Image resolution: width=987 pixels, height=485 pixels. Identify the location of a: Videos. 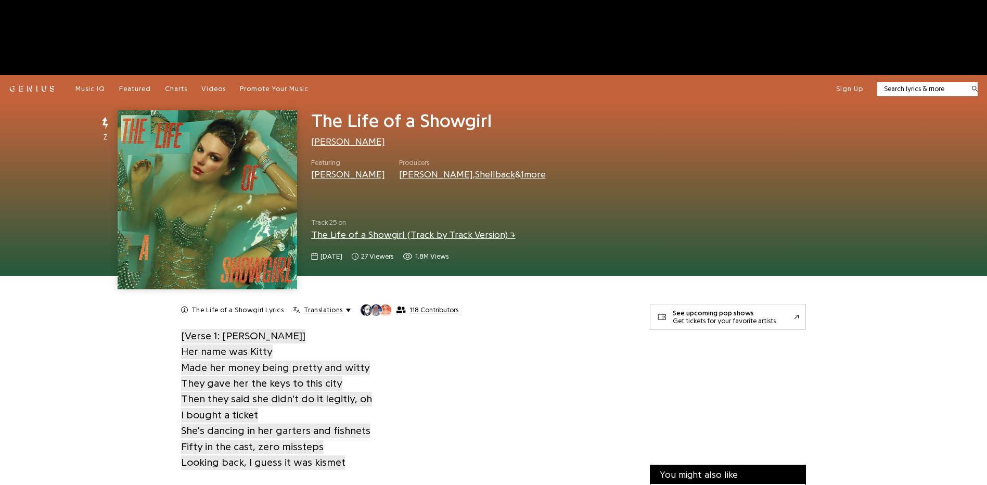
(213, 89).